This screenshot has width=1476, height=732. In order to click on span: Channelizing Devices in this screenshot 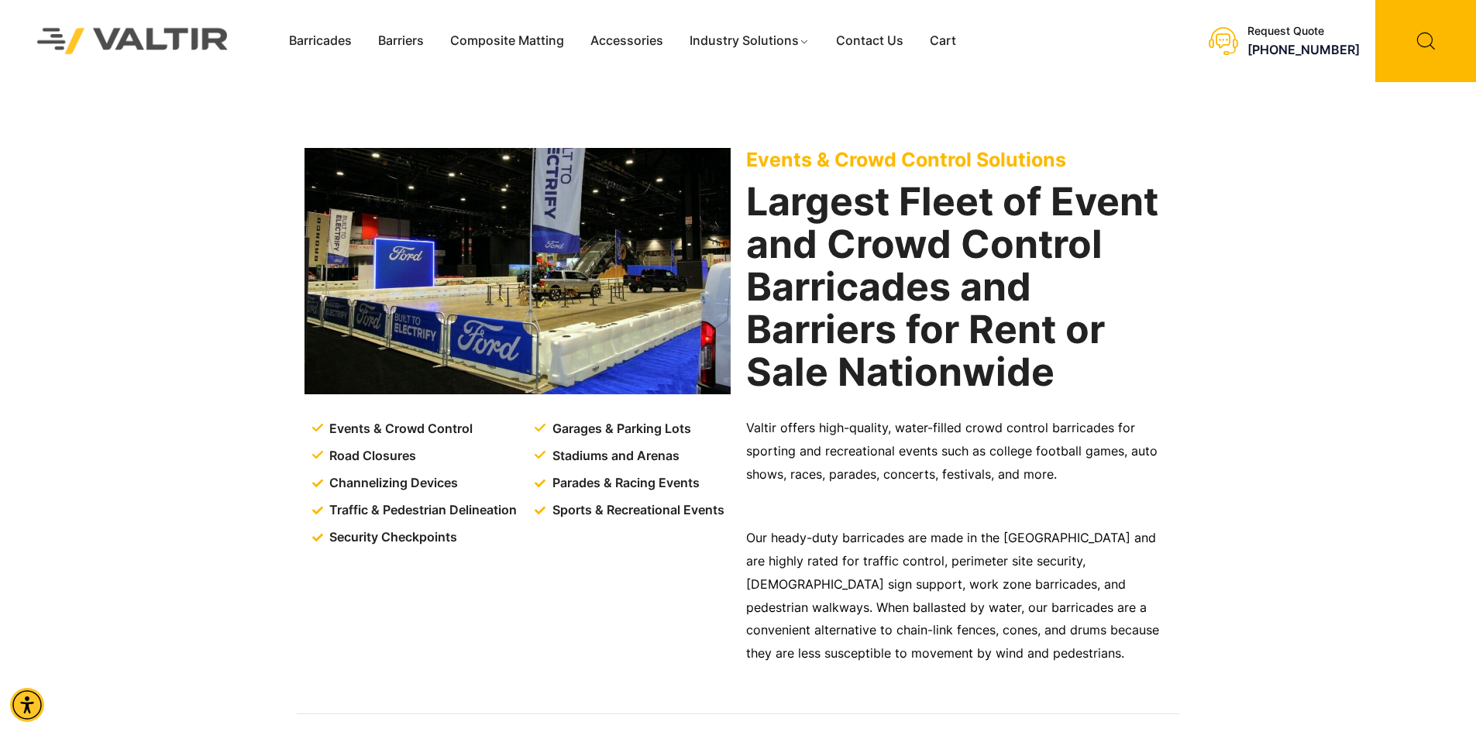, I will do `click(391, 483)`.